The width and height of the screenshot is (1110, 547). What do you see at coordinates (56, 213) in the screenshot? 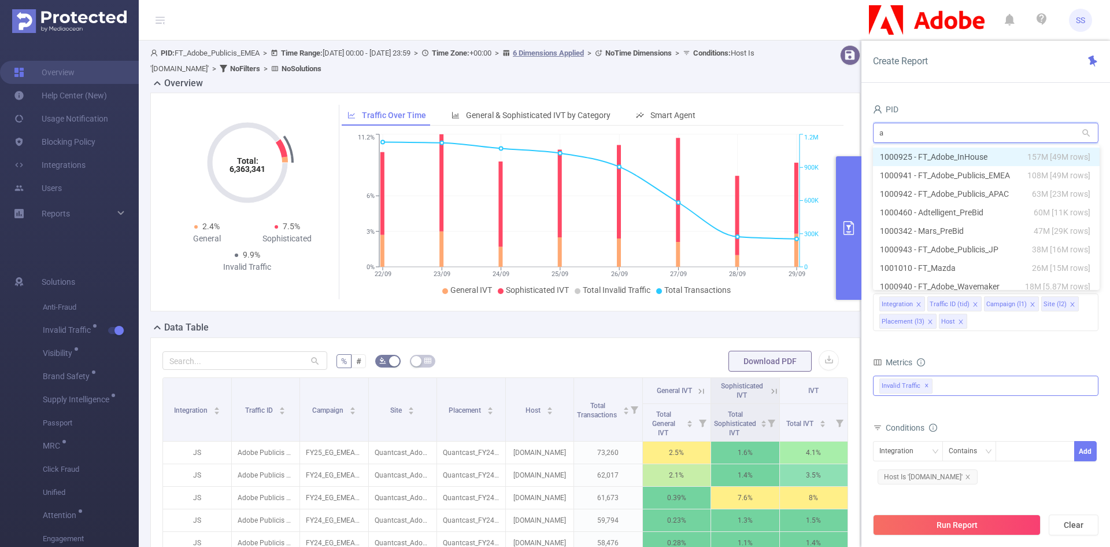
I see `span: Reports` at bounding box center [56, 213].